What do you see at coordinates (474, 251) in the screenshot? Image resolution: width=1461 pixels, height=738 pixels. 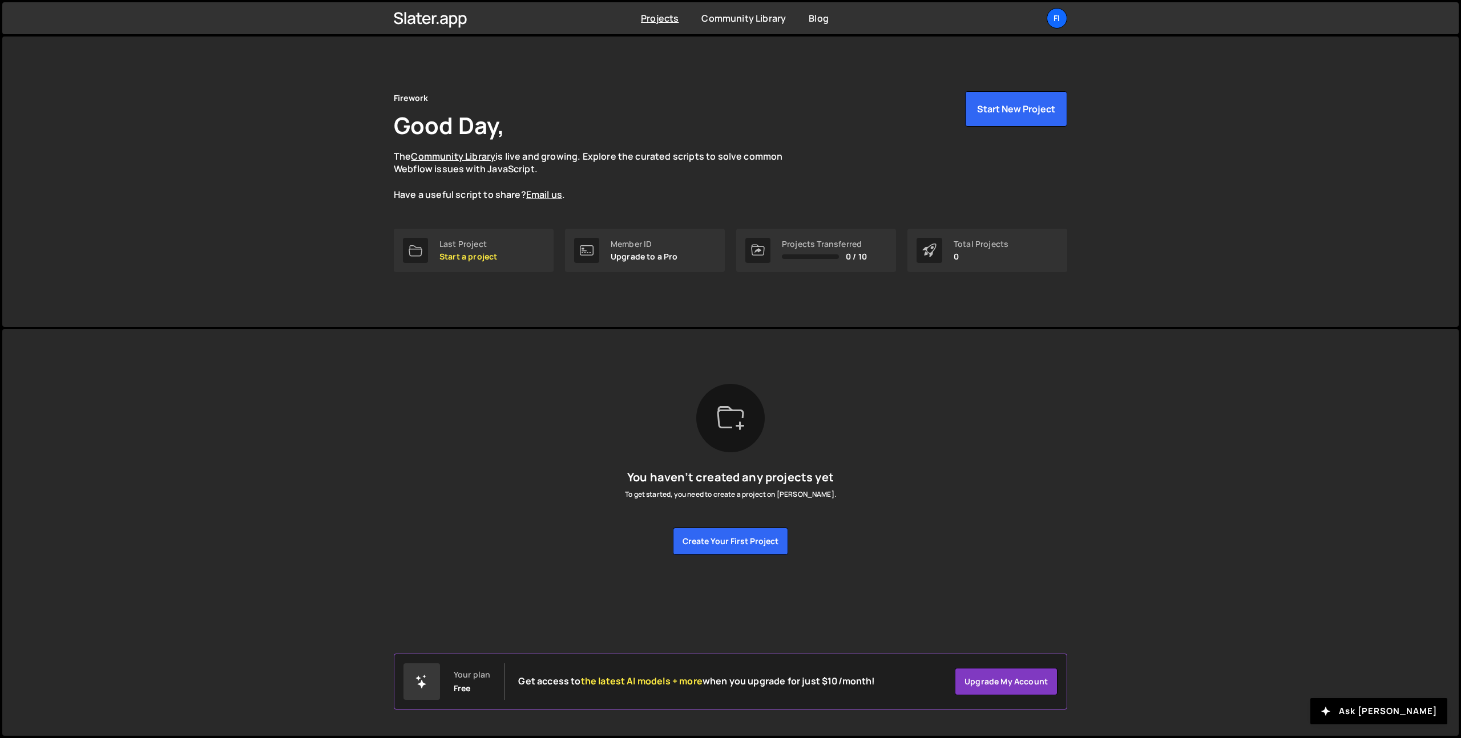 I see `a: Last Project Start a project` at bounding box center [474, 251].